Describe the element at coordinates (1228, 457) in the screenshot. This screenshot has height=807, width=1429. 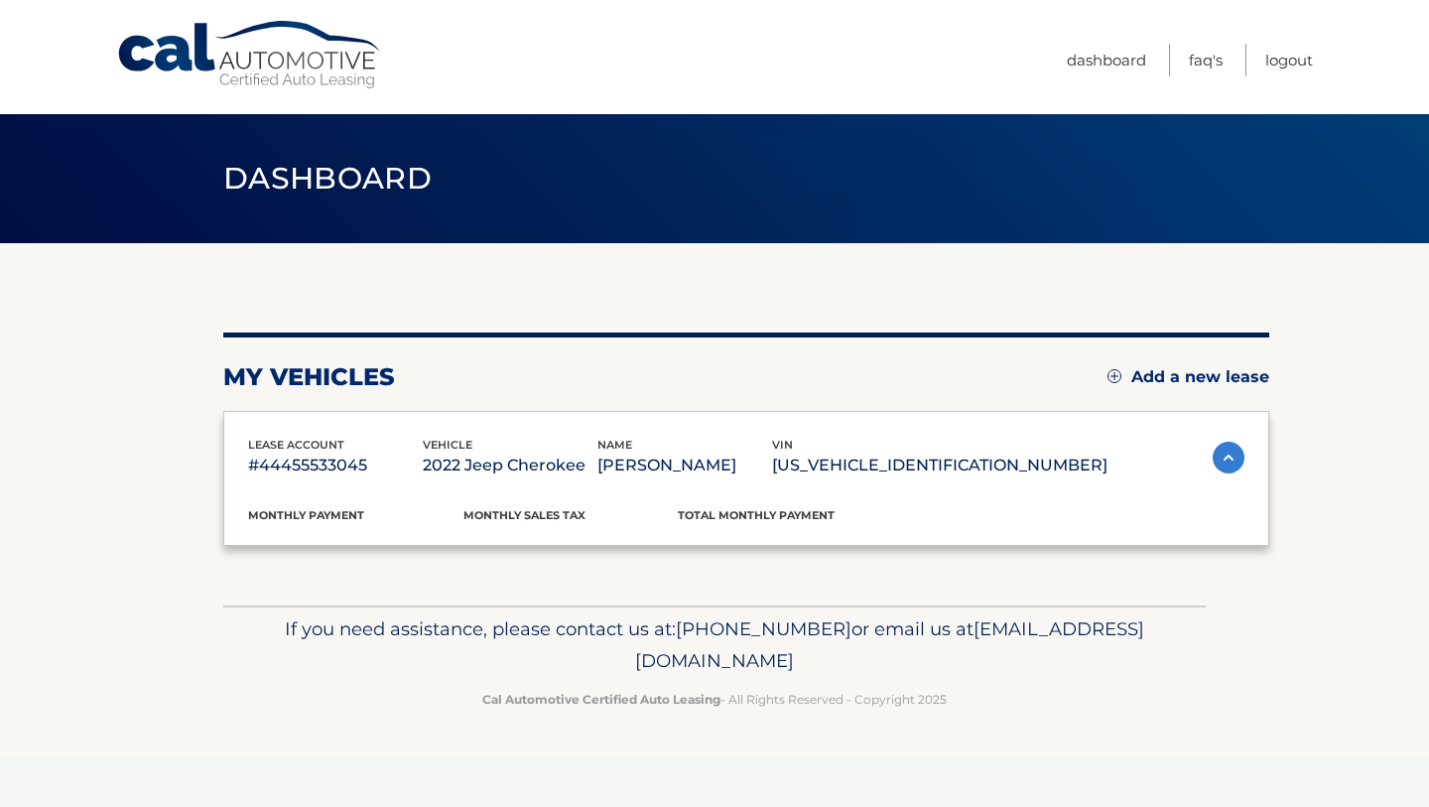
I see `img: accordion-active.svg` at that location.